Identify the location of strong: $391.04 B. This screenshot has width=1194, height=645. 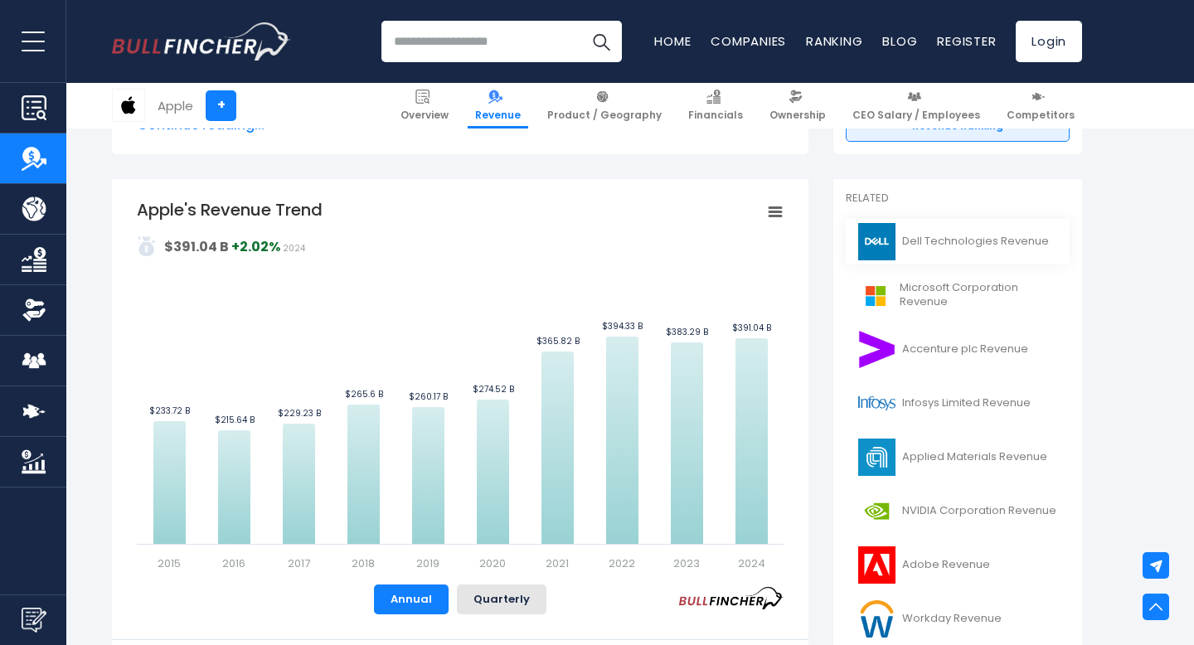
(197, 246).